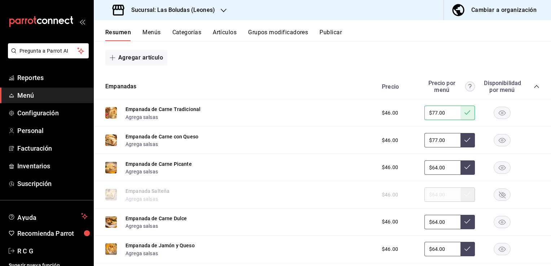  Describe the element at coordinates (52, 113) in the screenshot. I see `span: Configuración` at that location.